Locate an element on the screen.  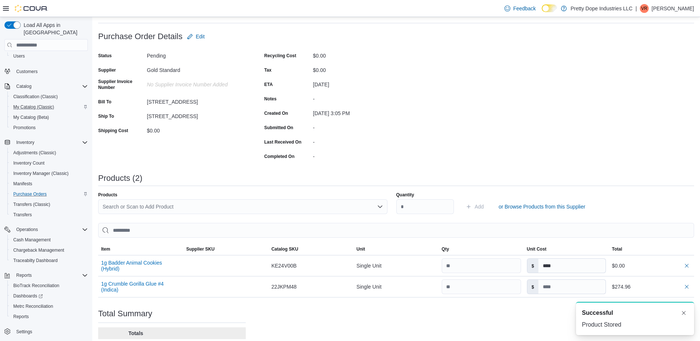
button: or Browse Products from this Supplier is located at coordinates (541, 207).